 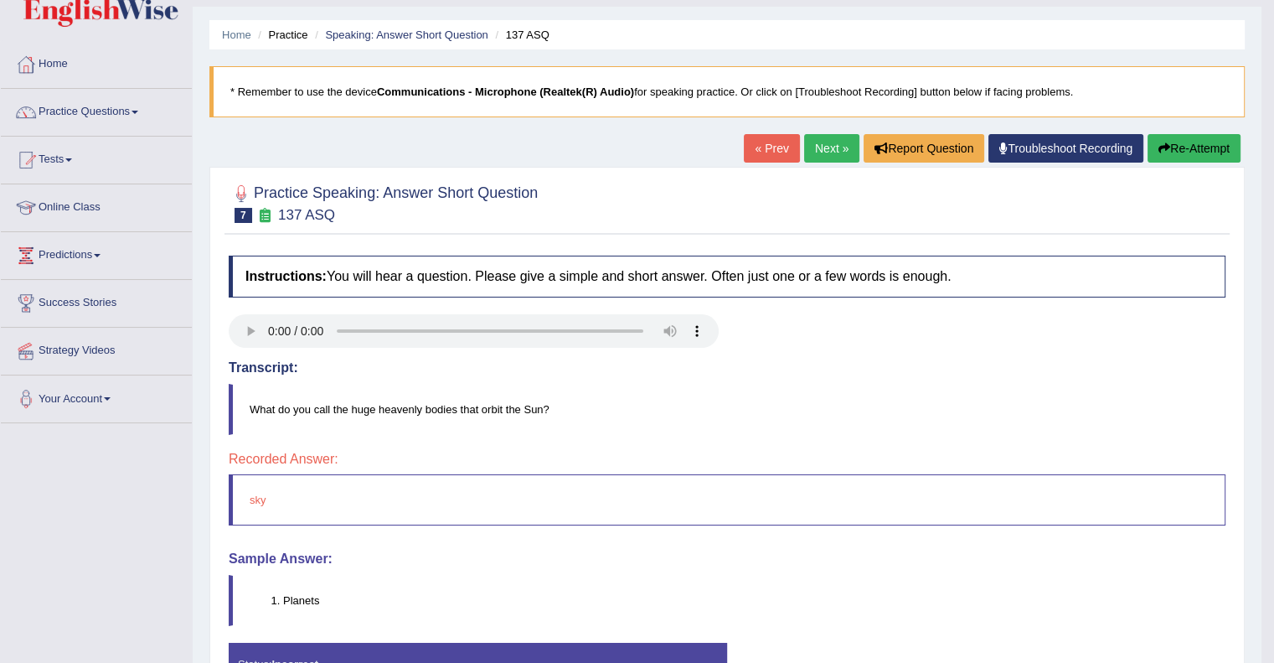 What do you see at coordinates (265, 215) in the screenshot?
I see `small: Exam occurring question` at bounding box center [265, 215].